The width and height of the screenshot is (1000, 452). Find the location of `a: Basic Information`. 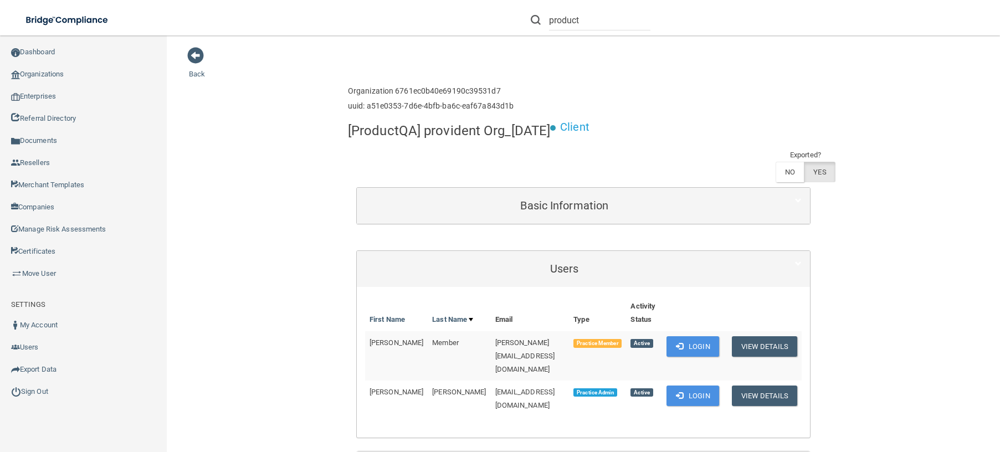

a: Basic Information is located at coordinates (583, 205).